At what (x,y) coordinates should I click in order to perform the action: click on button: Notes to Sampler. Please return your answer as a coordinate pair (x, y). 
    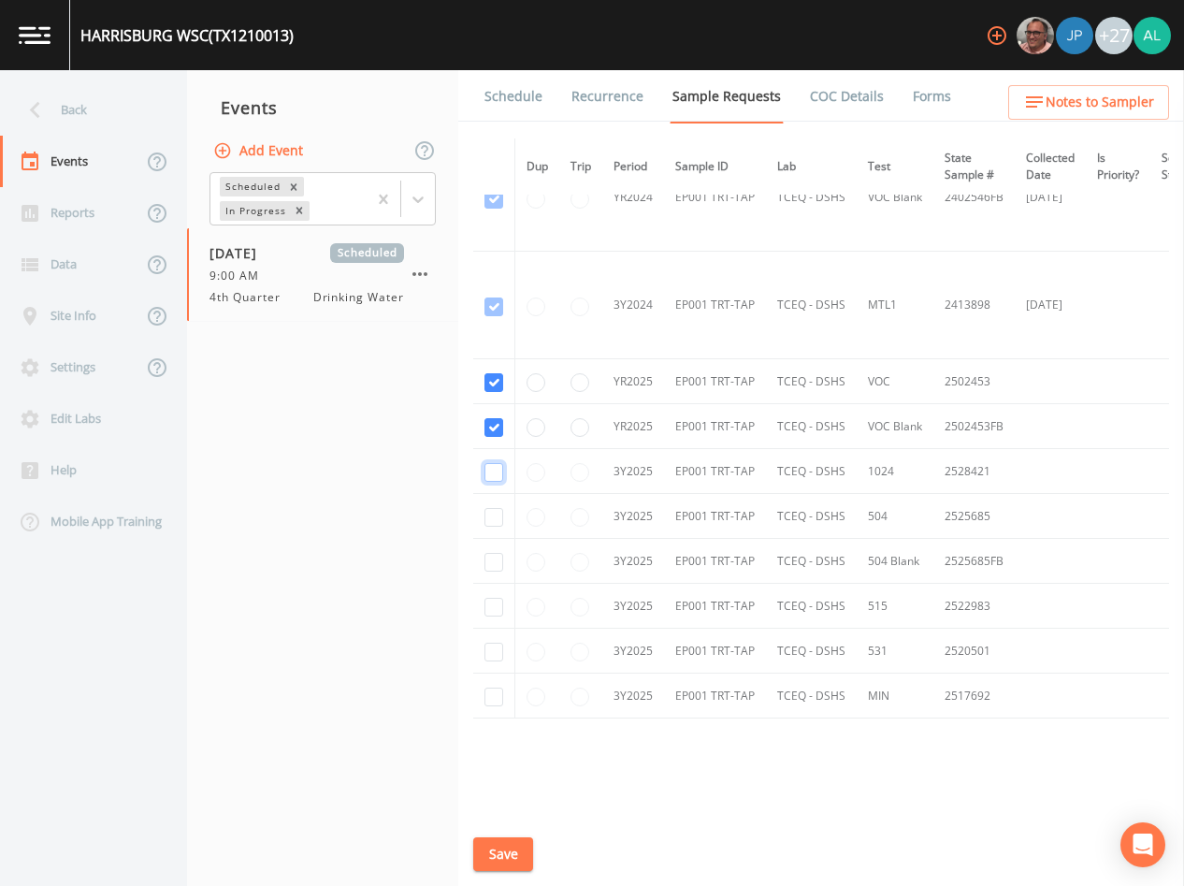
    Looking at the image, I should click on (1089, 102).